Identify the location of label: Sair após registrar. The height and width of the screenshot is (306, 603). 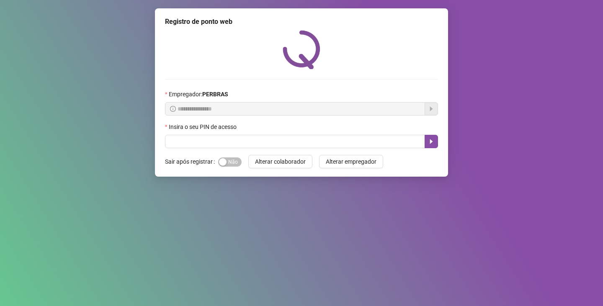
(191, 162).